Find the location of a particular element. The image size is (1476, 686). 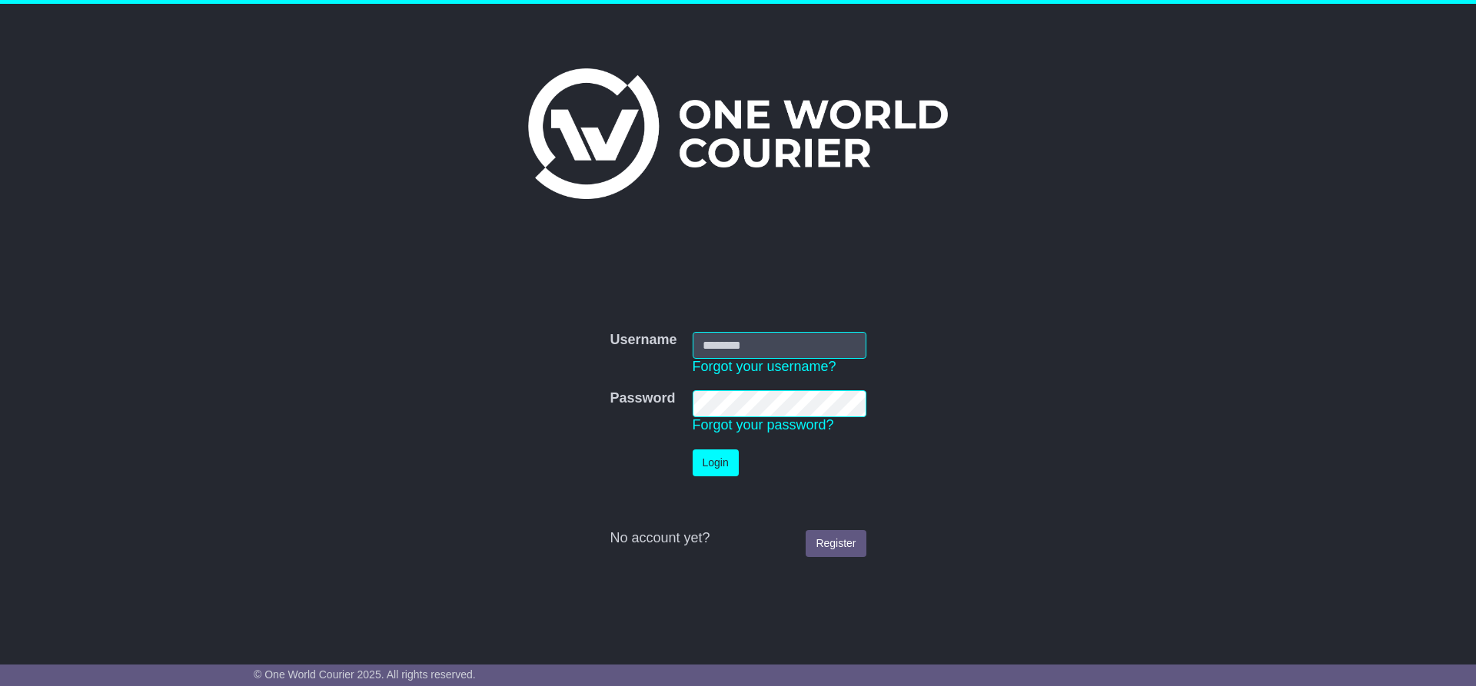

a: Forgot your password? is located at coordinates (763, 425).